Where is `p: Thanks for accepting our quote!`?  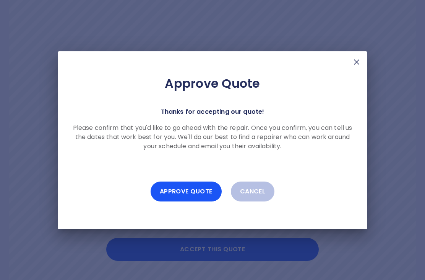 p: Thanks for accepting our quote! is located at coordinates (213, 112).